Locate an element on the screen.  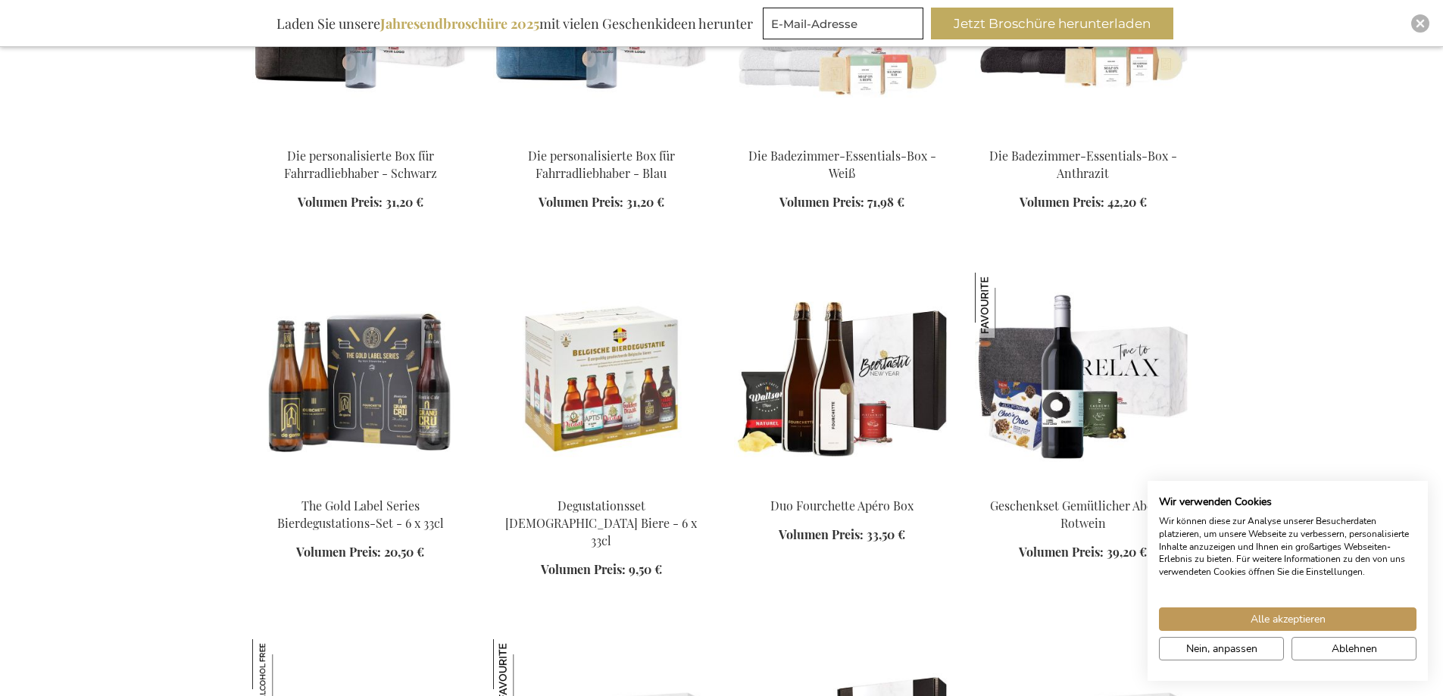
a: Tasting Set Belgian Beers is located at coordinates (601, 486).